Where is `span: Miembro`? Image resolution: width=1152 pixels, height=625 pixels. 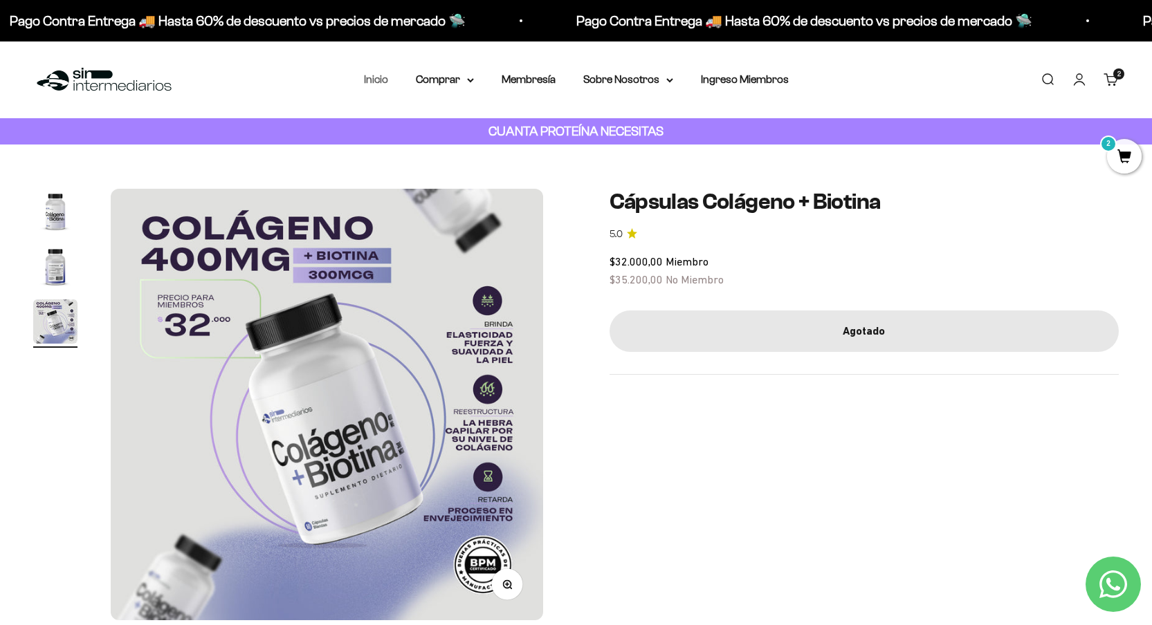
span: Miembro is located at coordinates (687, 261).